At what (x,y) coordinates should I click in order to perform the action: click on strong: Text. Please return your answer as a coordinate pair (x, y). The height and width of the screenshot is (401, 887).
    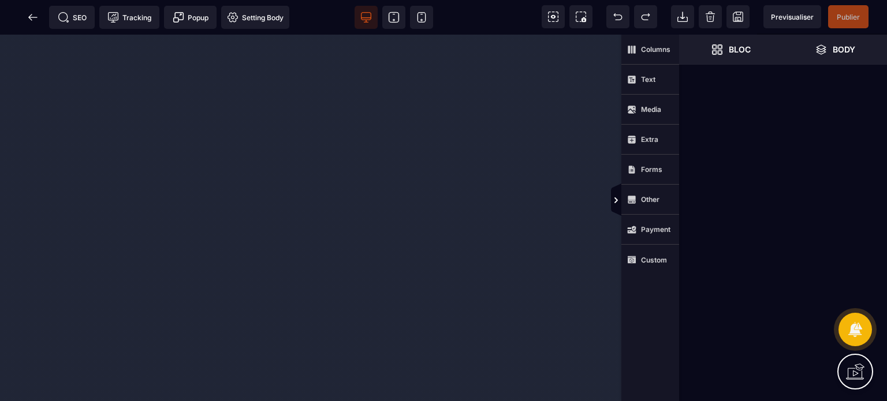
    Looking at the image, I should click on (648, 79).